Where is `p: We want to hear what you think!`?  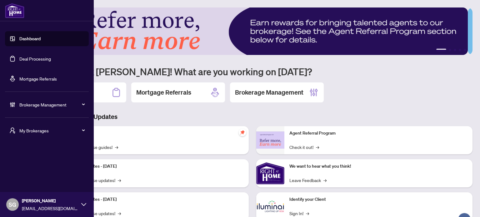 p: We want to hear what you think! is located at coordinates (378, 166).